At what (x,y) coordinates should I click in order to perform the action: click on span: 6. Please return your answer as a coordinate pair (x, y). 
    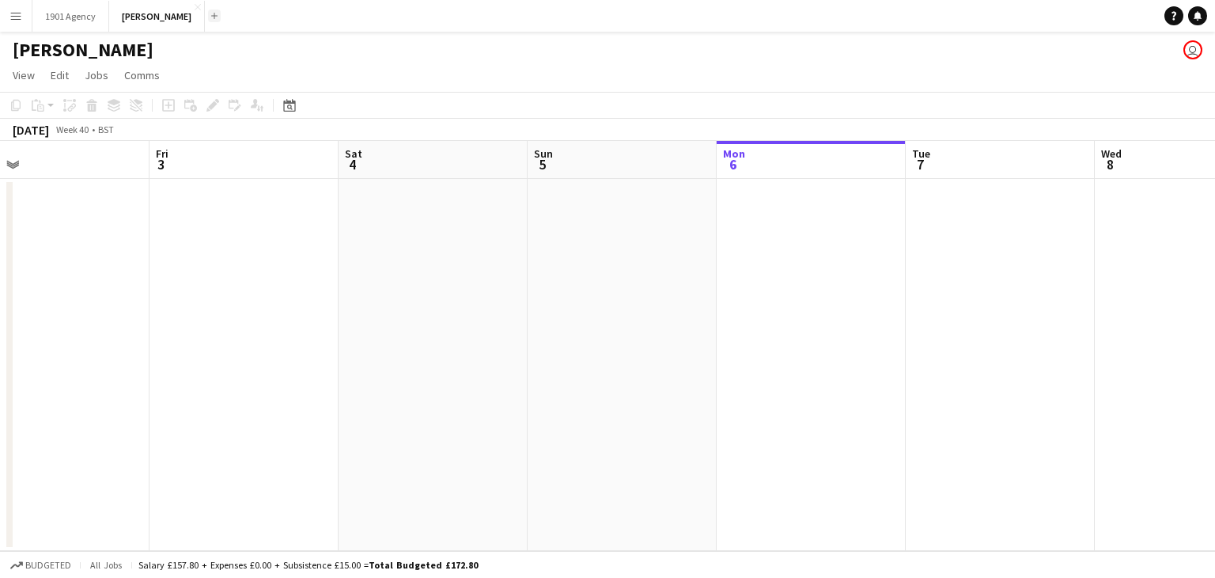
    Looking at the image, I should click on (733, 164).